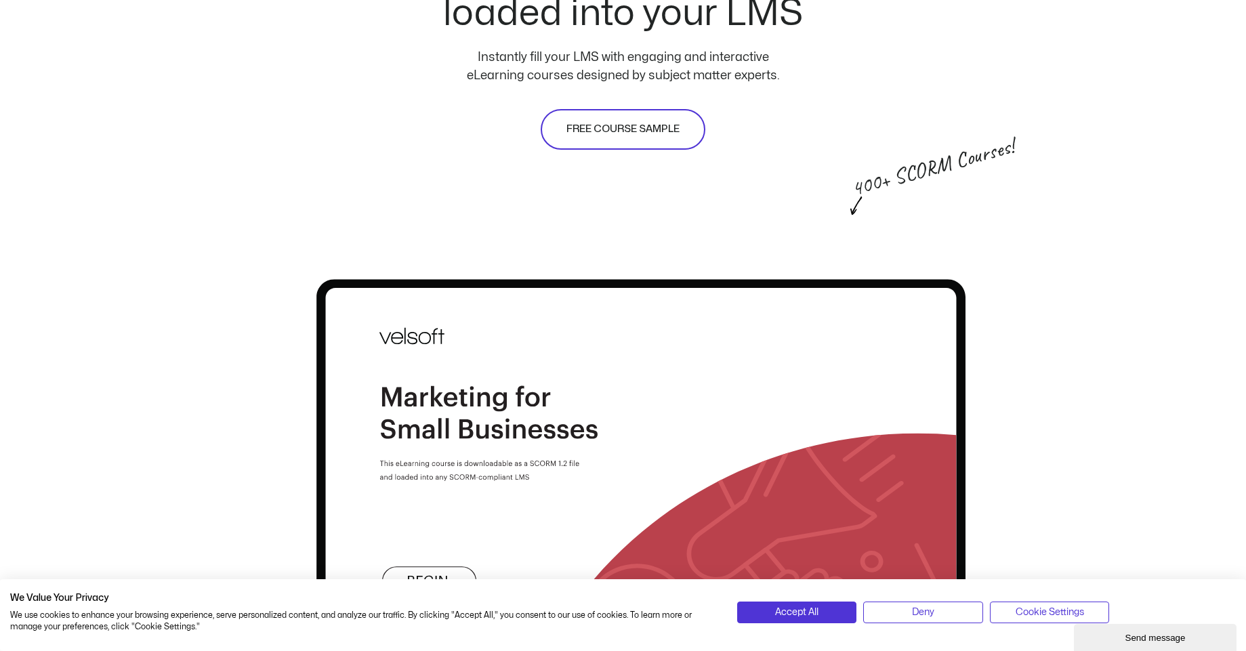 The width and height of the screenshot is (1246, 651). I want to click on p: We use cookies to enhance your browsing experience, serve personalized content, and analyze our t..., so click(363, 621).